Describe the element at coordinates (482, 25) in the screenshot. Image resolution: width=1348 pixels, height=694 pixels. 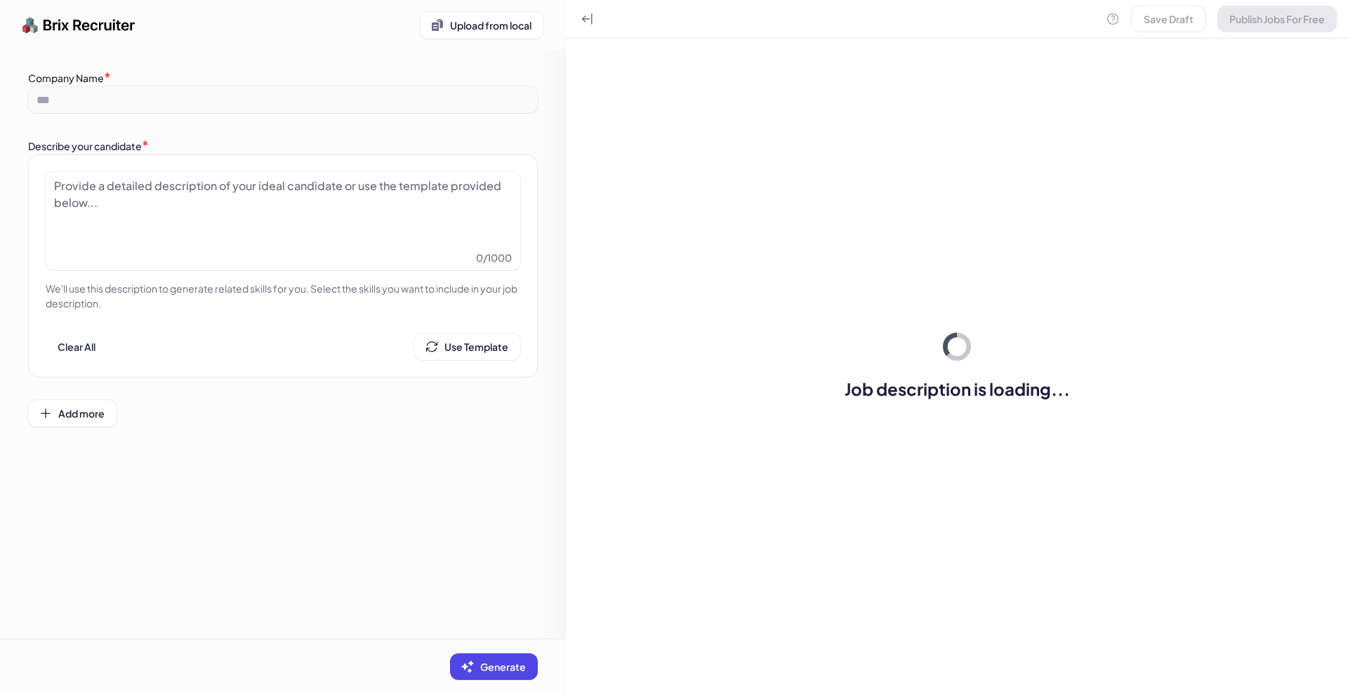
I see `button: Upload from local` at that location.